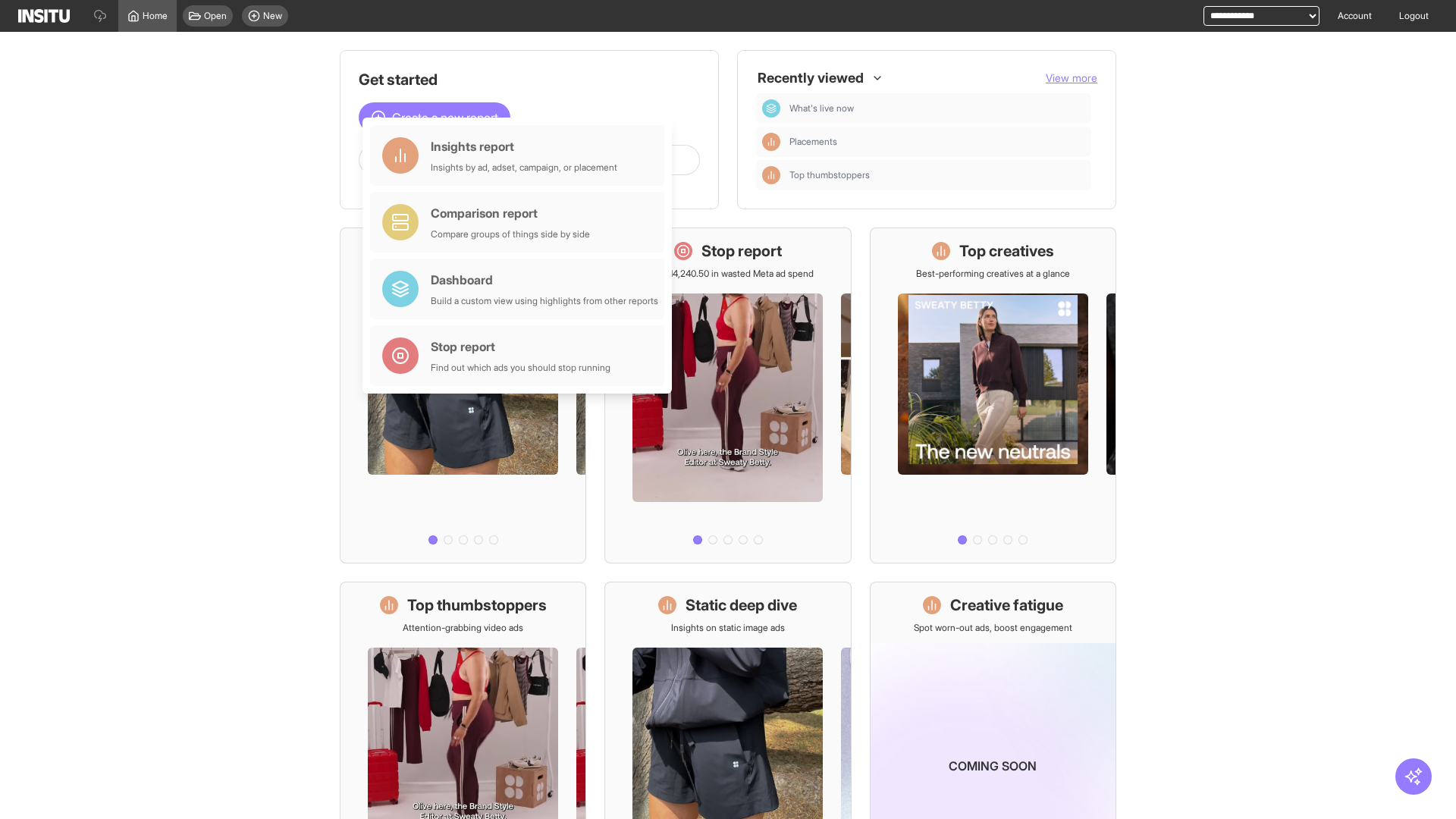 The image size is (1456, 819). I want to click on h1: Top creatives, so click(1006, 251).